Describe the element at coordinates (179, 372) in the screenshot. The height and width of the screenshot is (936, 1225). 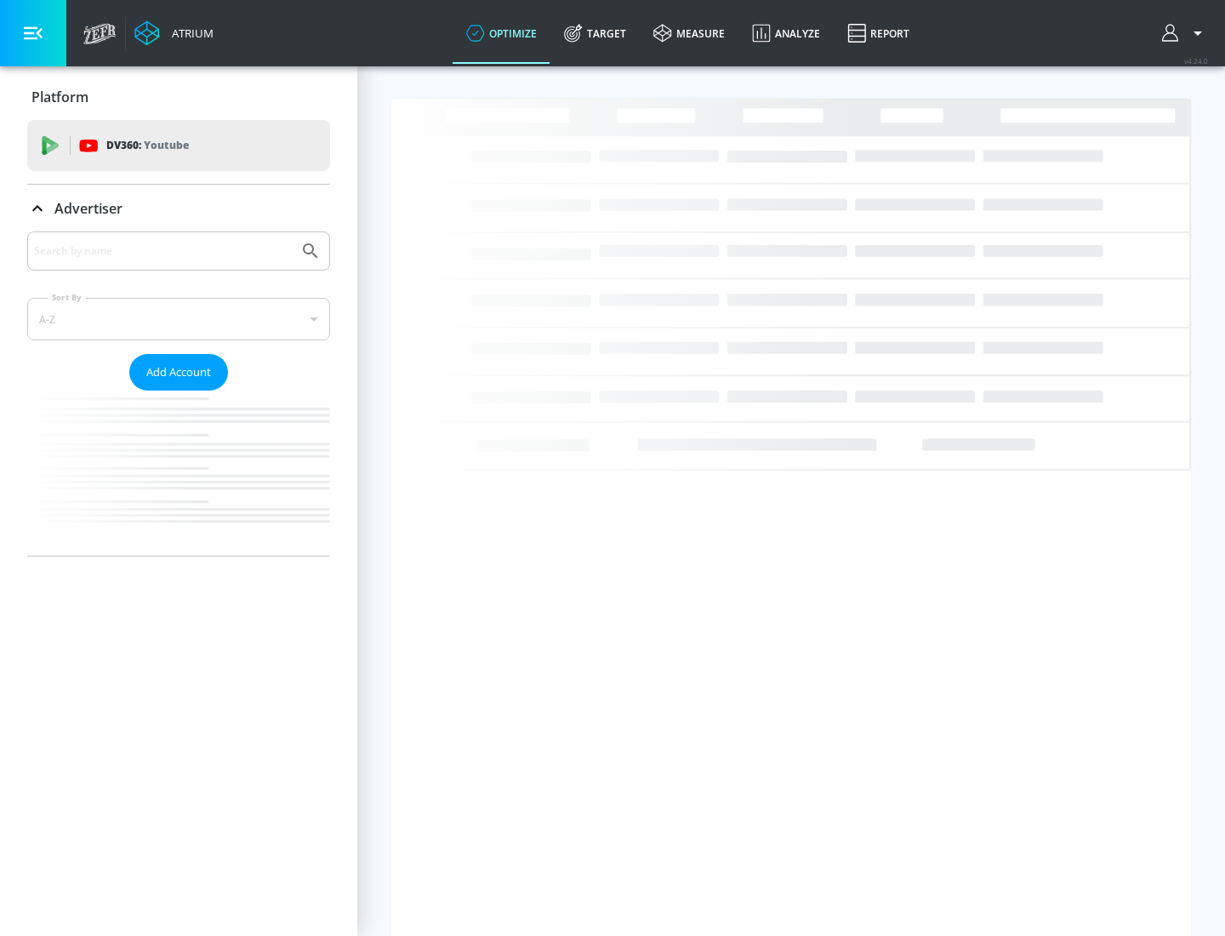
I see `button: Add Account` at that location.